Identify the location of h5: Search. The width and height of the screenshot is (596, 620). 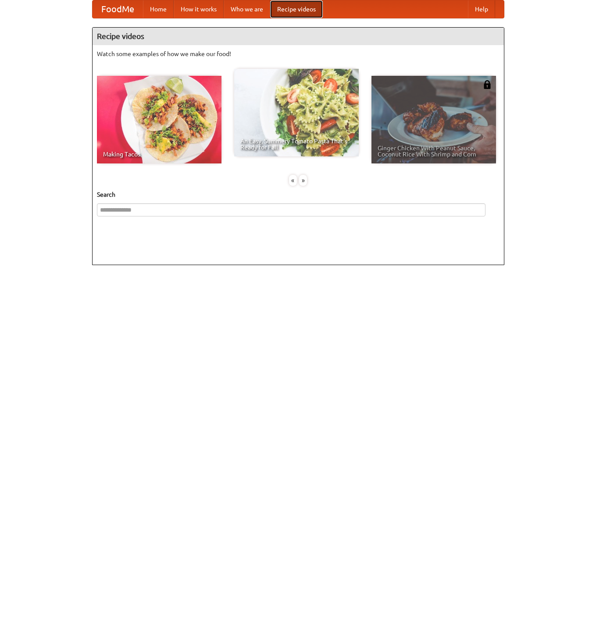
(298, 195).